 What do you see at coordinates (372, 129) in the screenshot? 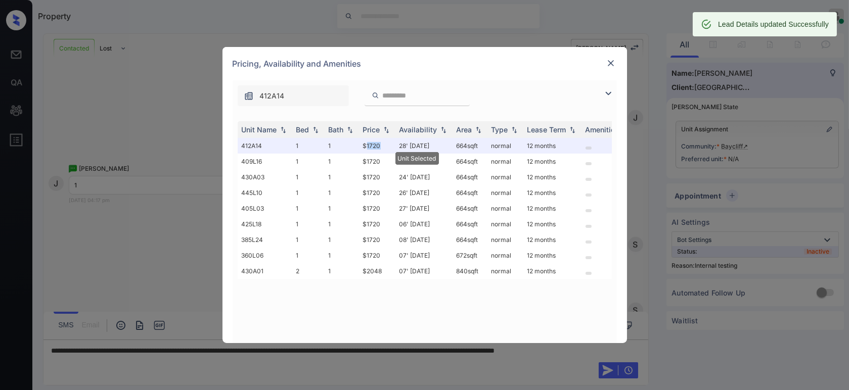
I see `div: Price` at bounding box center [372, 129].